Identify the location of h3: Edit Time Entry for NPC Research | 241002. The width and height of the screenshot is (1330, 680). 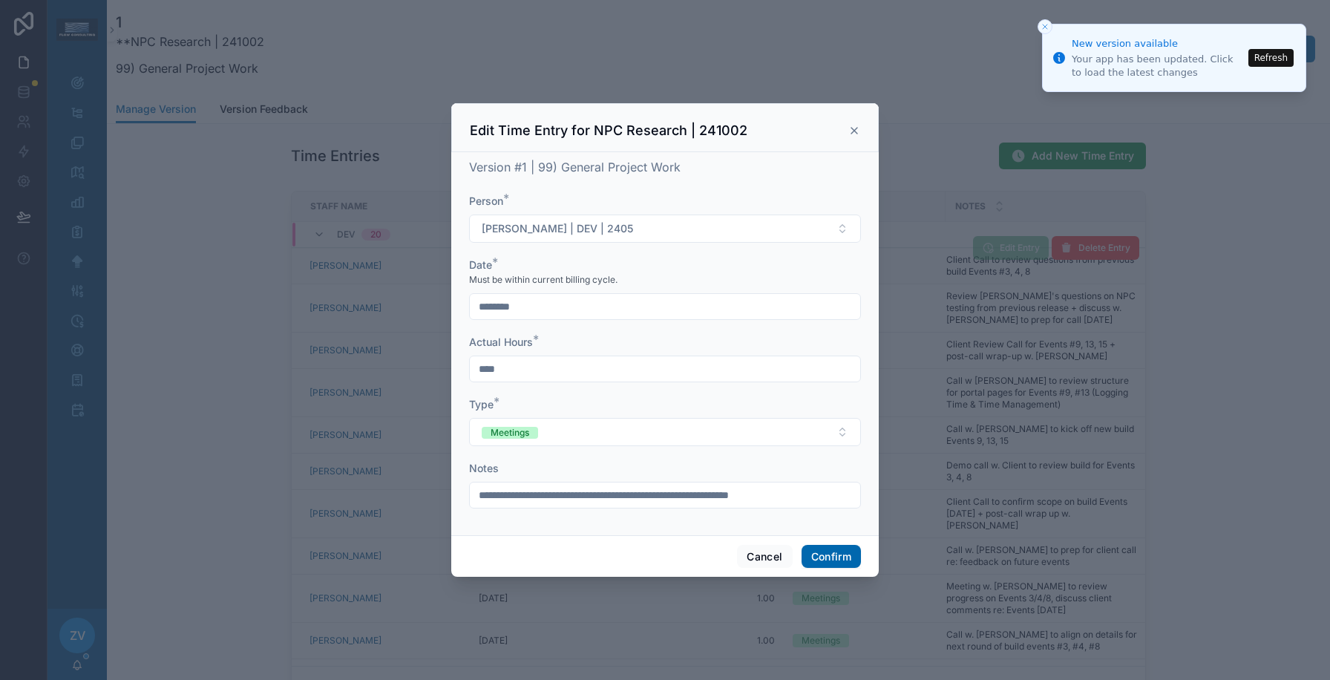
(608, 131).